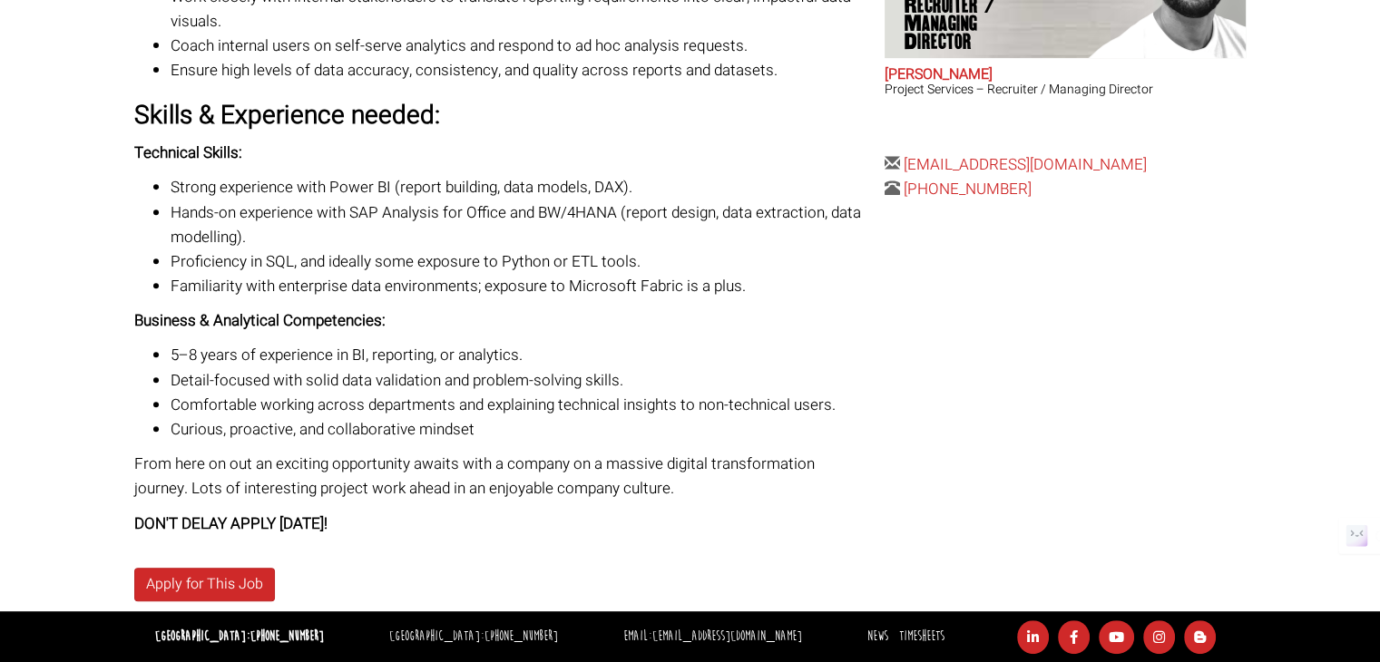 The width and height of the screenshot is (1380, 662). I want to click on li: Curious, proactive, and collaborative mindset, so click(521, 429).